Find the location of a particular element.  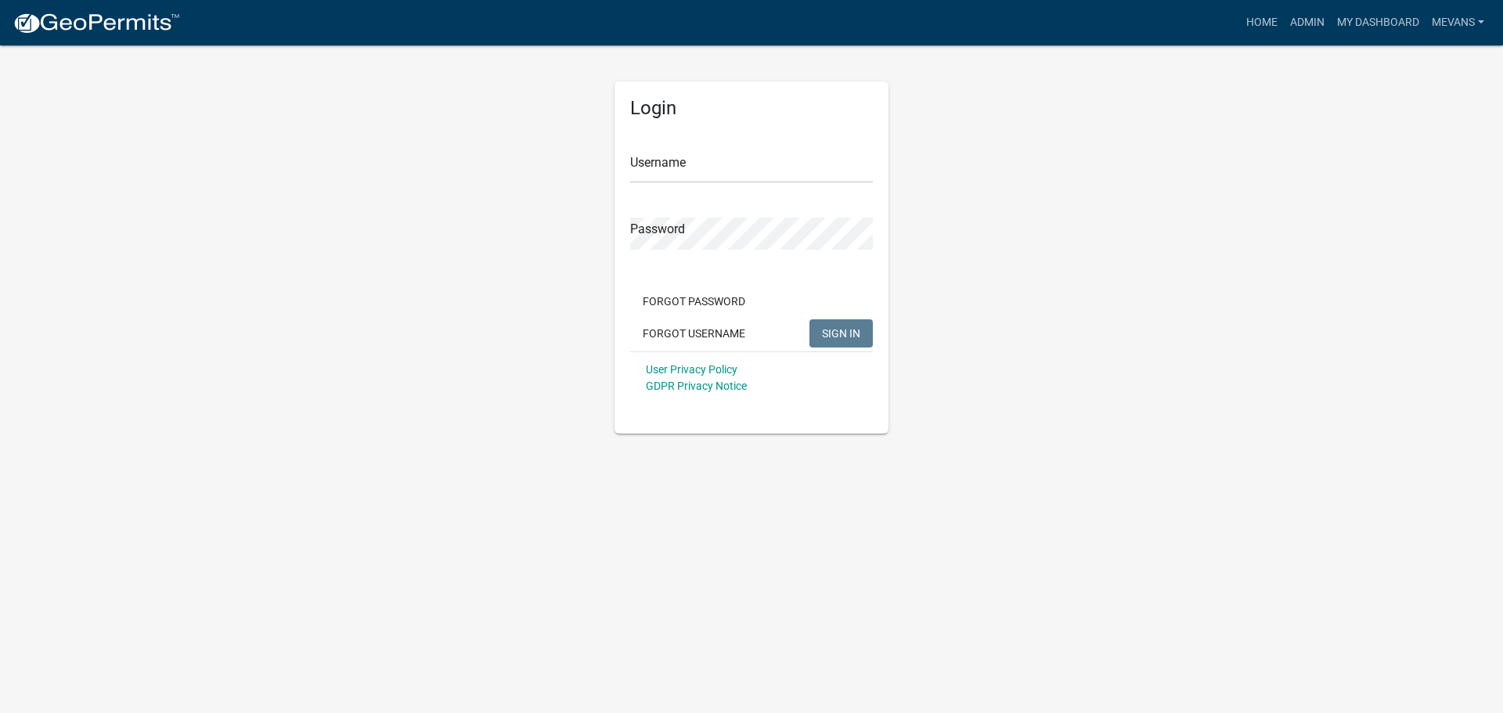

a: GDPR Privacy Notice is located at coordinates (696, 386).